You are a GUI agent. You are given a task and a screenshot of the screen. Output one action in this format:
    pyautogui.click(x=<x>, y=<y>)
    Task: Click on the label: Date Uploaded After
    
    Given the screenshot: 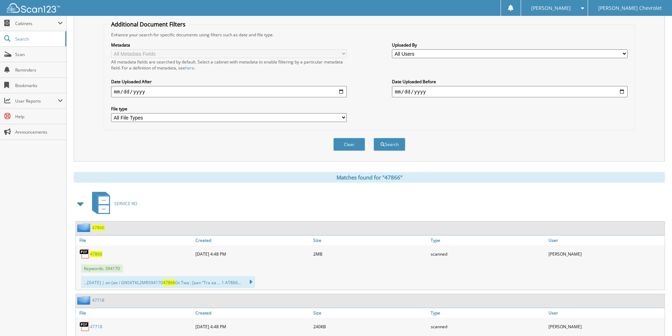 What is the action you would take?
    pyautogui.click(x=229, y=82)
    